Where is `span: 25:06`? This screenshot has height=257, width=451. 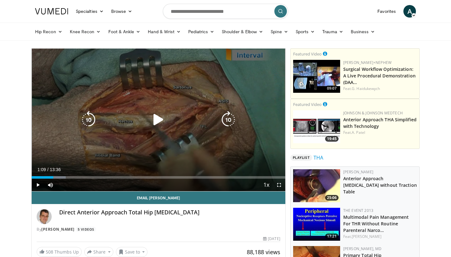
span: 25:06 is located at coordinates (332, 198).